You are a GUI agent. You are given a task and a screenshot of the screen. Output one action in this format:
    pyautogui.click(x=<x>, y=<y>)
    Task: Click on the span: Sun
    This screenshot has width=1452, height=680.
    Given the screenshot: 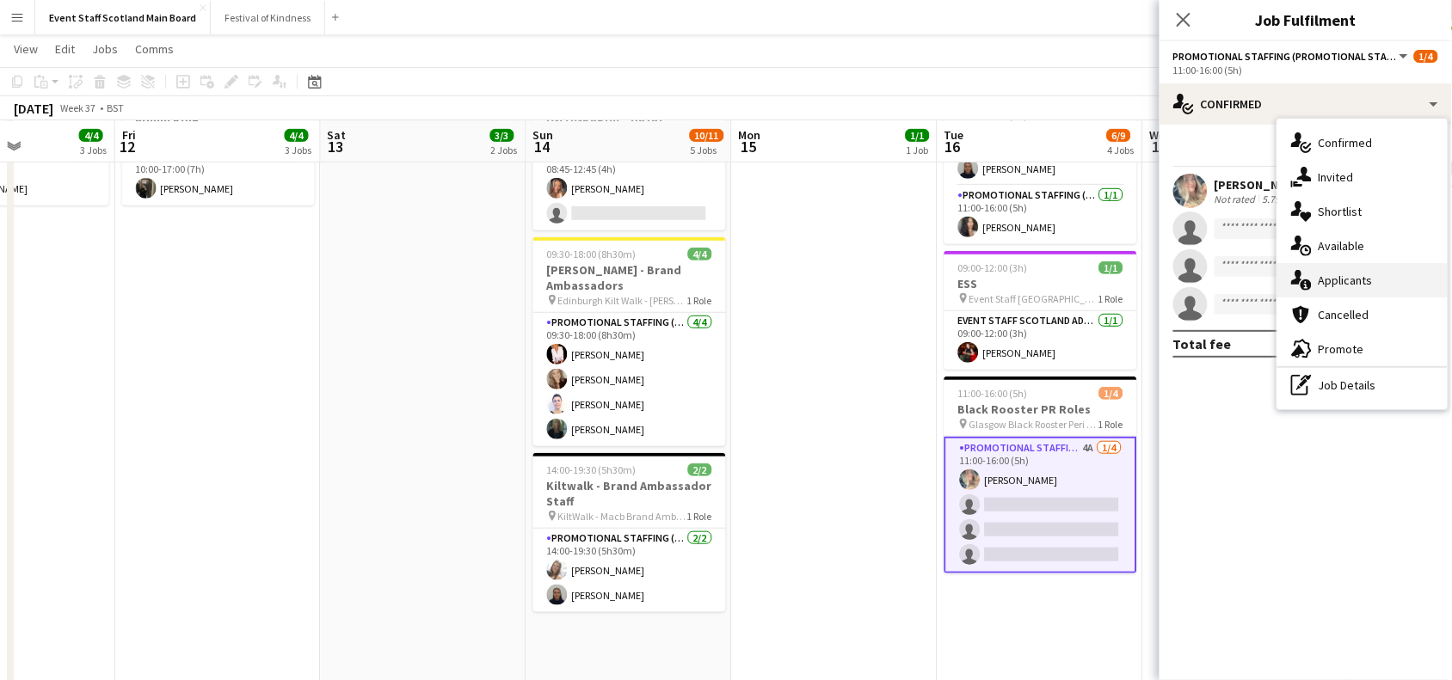 What is the action you would take?
    pyautogui.click(x=544, y=135)
    